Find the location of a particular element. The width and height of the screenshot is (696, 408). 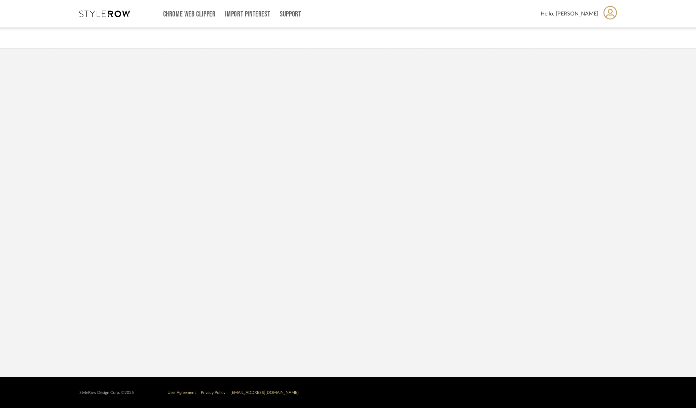

a: Chrome Web Clipper is located at coordinates (189, 14).